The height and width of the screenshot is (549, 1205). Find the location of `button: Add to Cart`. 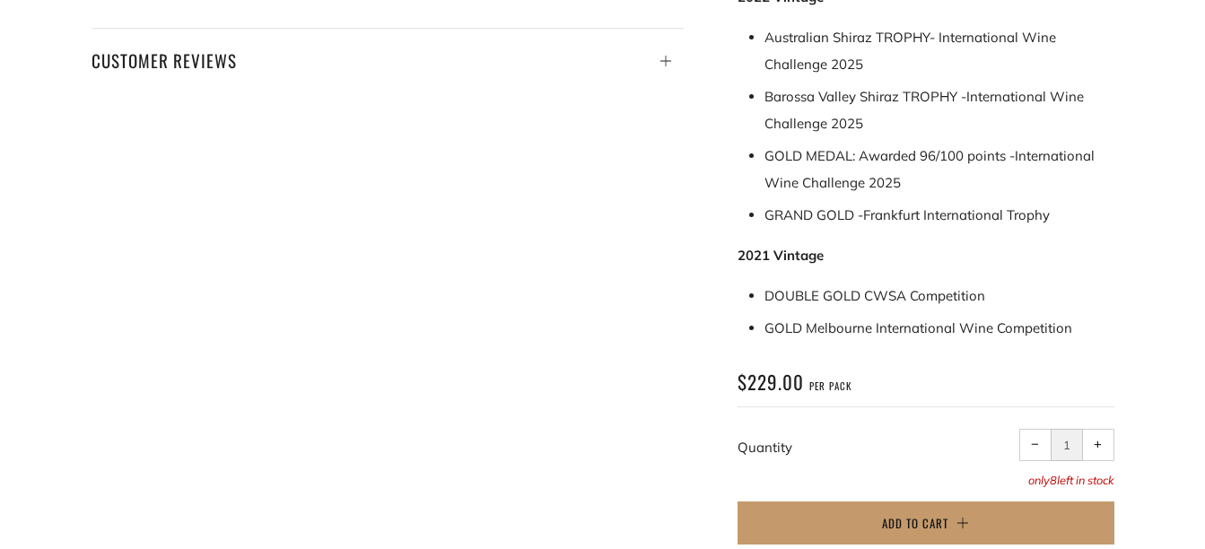

button: Add to Cart is located at coordinates (926, 523).